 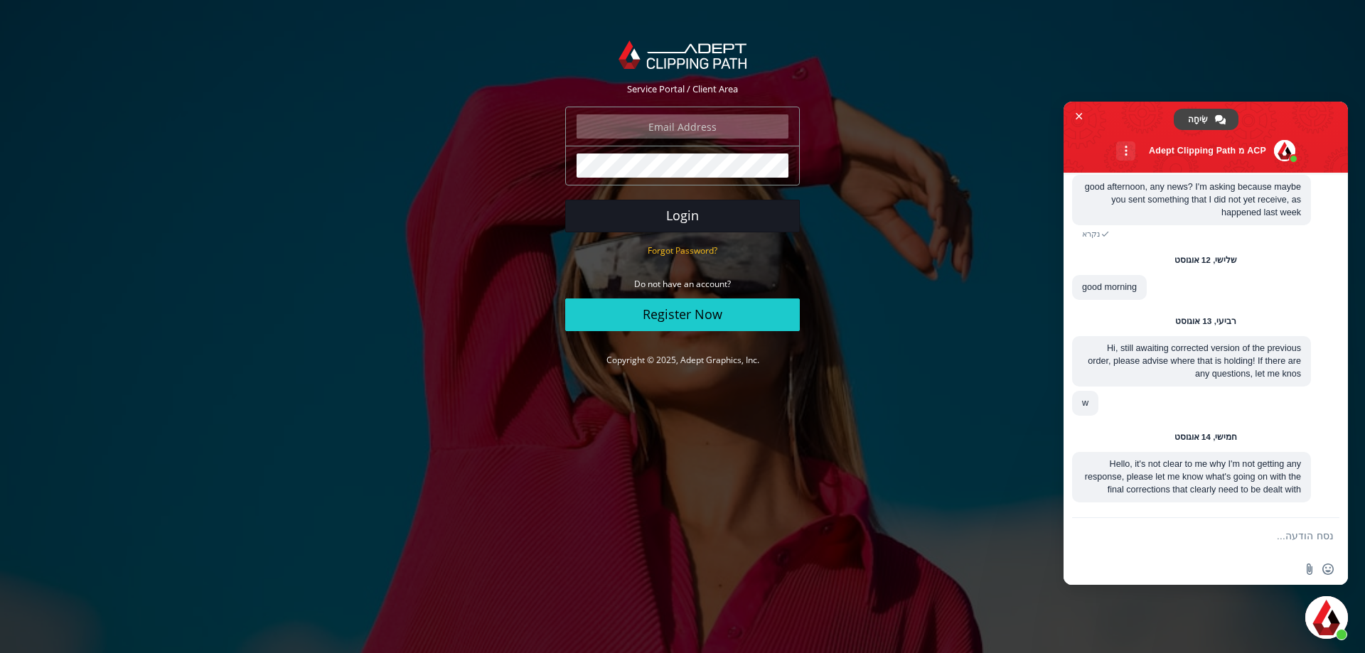 I want to click on span: Hello, it's not clear to me why I'm not getting any response, please let me know what's going on ..., so click(x=1193, y=477).